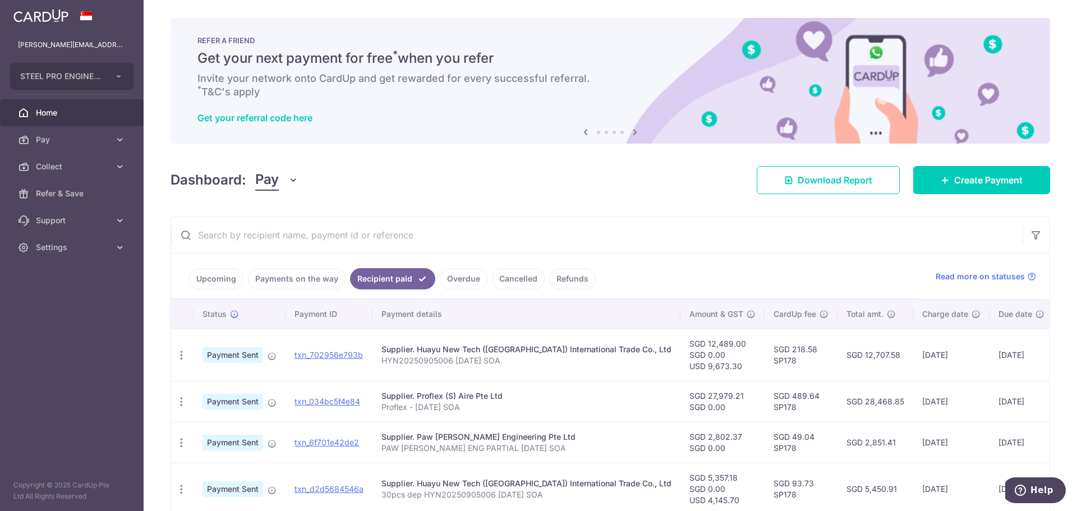 This screenshot has width=1077, height=511. What do you see at coordinates (722, 442) in the screenshot?
I see `td: SGD 2,802.37 SGD 0.00` at bounding box center [722, 442].